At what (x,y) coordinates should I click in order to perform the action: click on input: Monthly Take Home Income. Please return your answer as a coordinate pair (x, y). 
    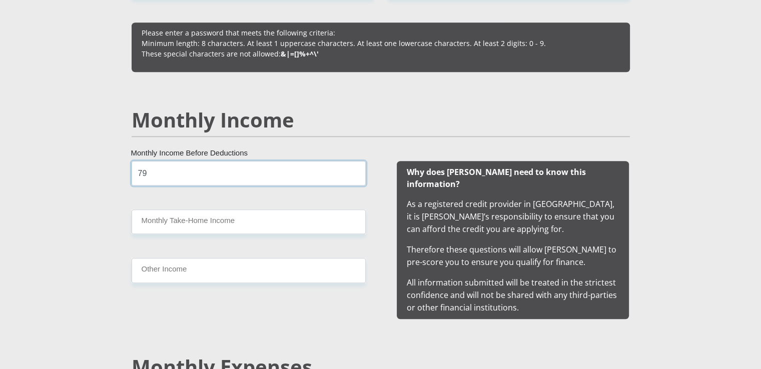
    Looking at the image, I should click on (249, 222).